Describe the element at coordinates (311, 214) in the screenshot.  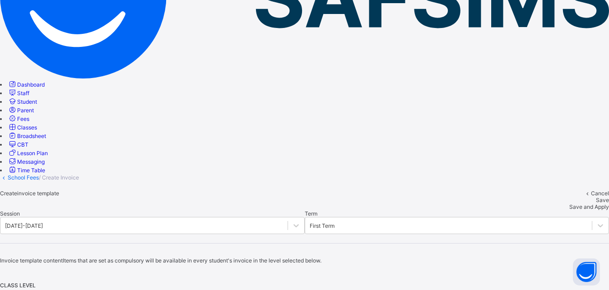
I see `span: Term` at that location.